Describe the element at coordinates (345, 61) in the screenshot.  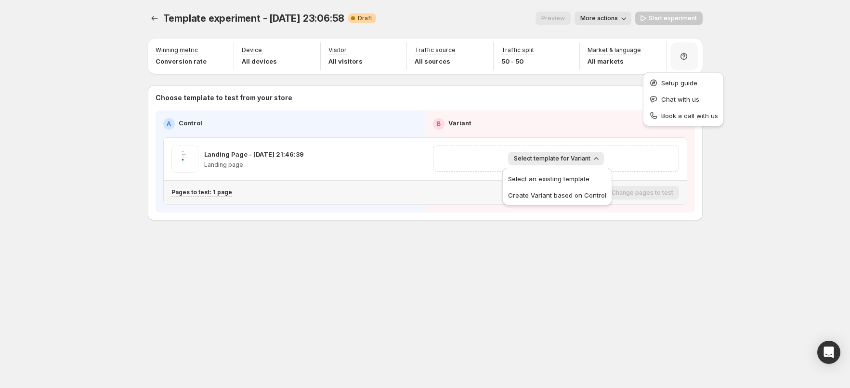
I see `p: All visitors` at that location.